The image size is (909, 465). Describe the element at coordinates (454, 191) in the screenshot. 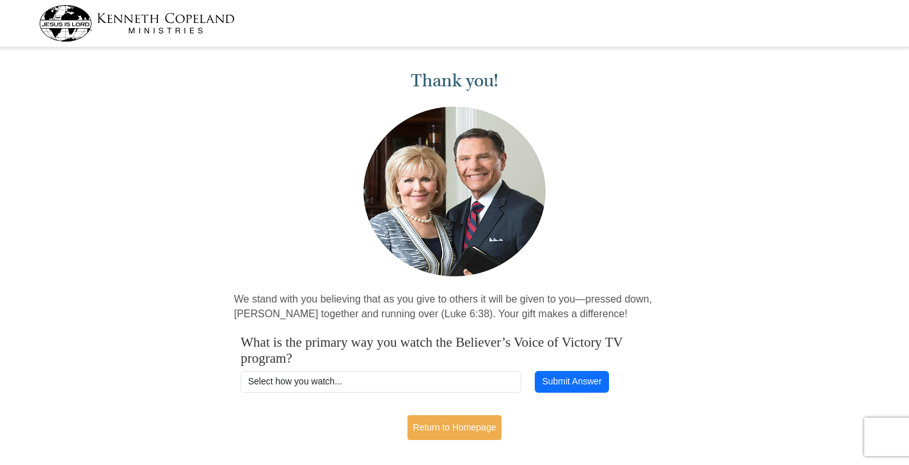

I see `img: Kenneth and Gloria` at that location.